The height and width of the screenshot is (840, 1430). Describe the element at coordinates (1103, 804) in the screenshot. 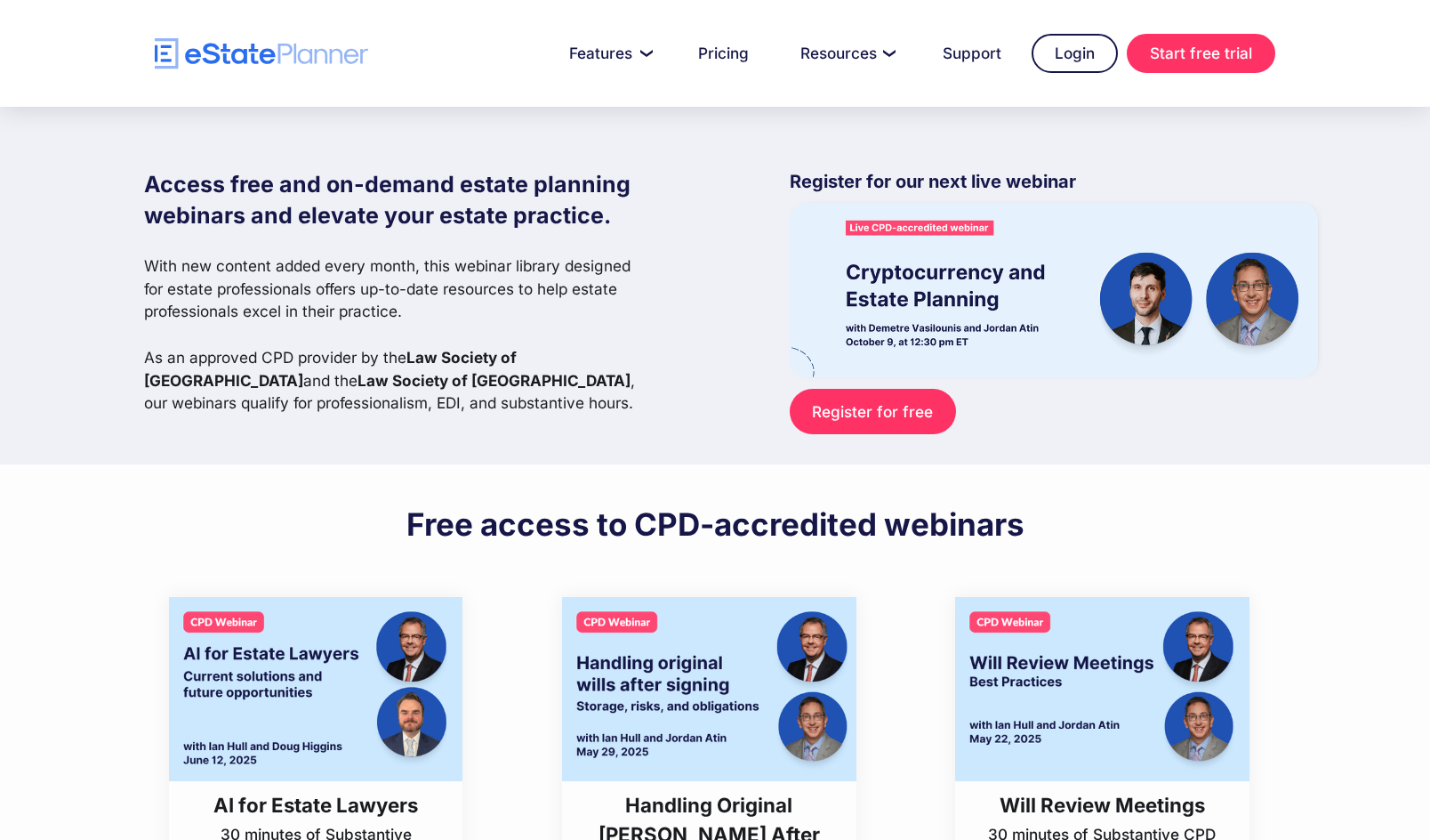

I see `h3: Will Review Meetings` at that location.